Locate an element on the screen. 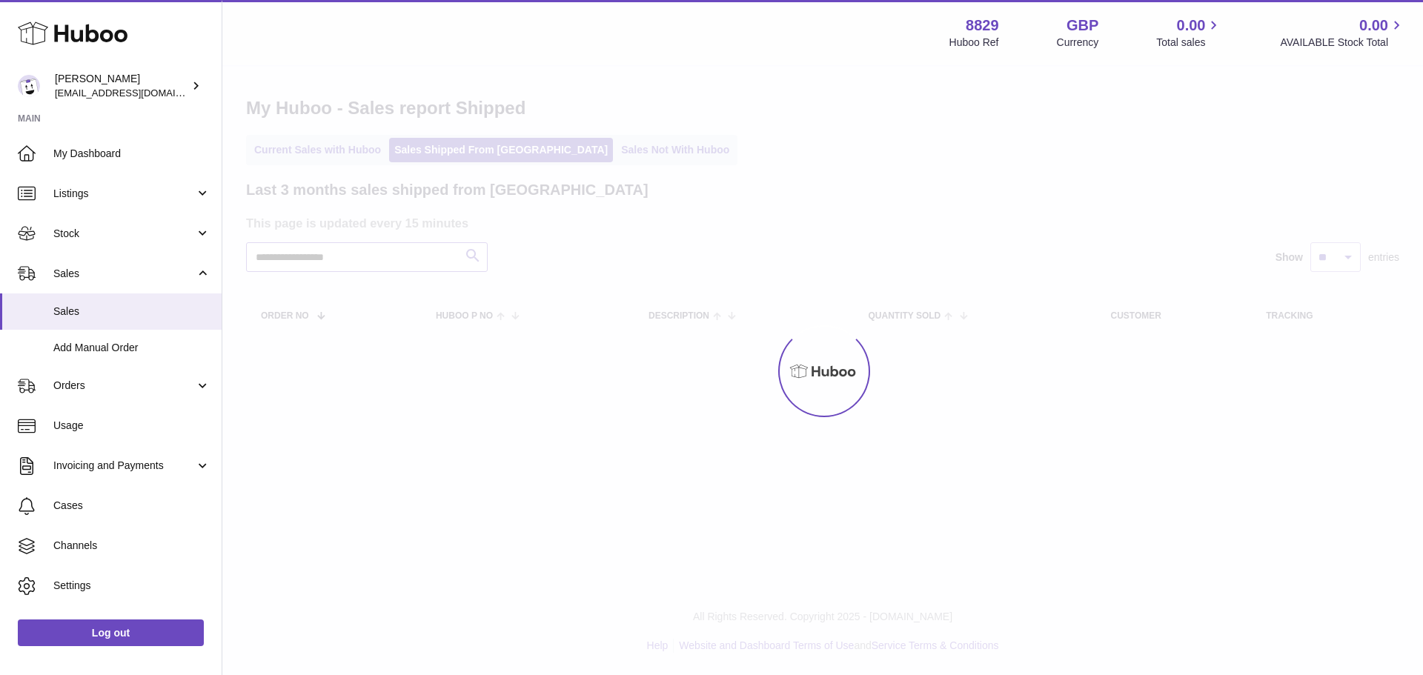  span: Usage is located at coordinates (132, 425).